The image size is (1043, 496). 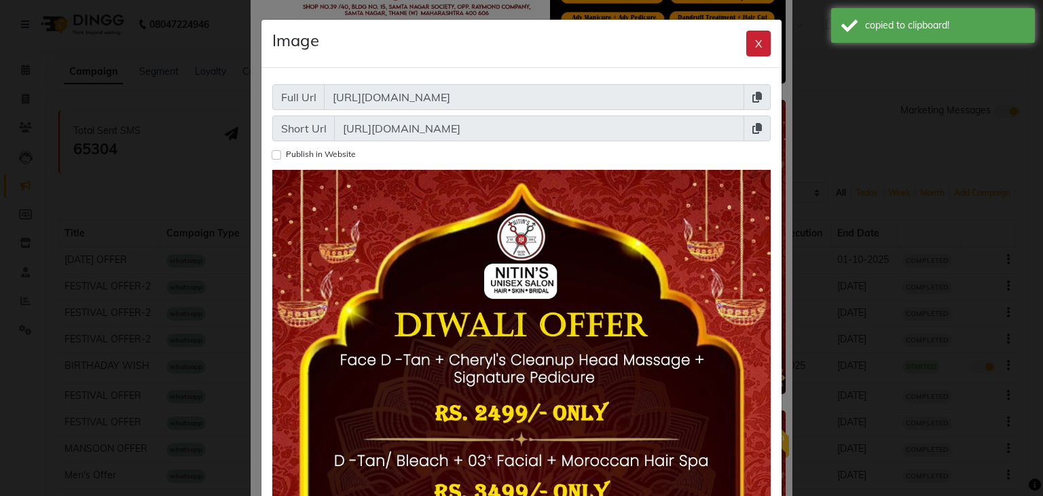 What do you see at coordinates (295, 40) in the screenshot?
I see `h4: Image` at bounding box center [295, 40].